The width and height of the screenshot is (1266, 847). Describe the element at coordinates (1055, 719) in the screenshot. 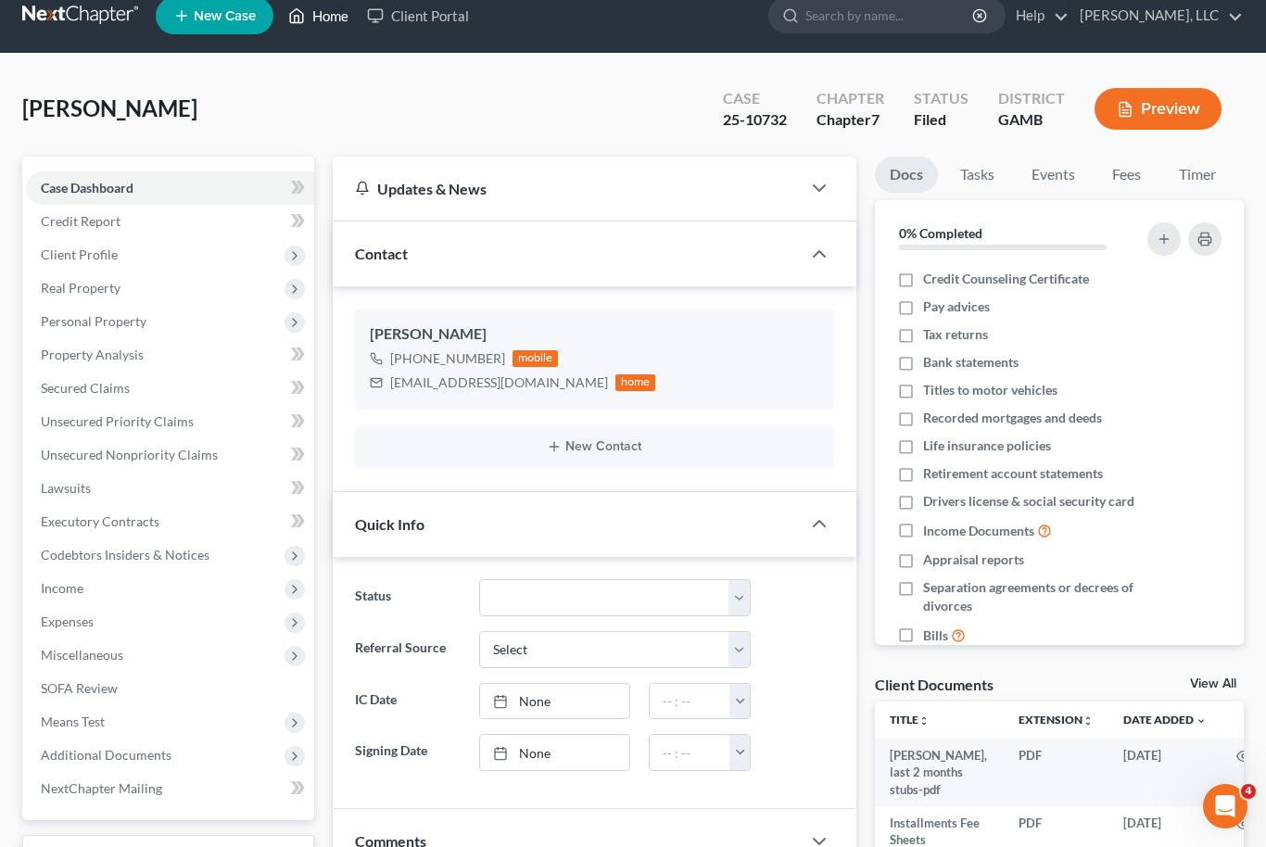

I see `a: Extensionunfold_more` at that location.